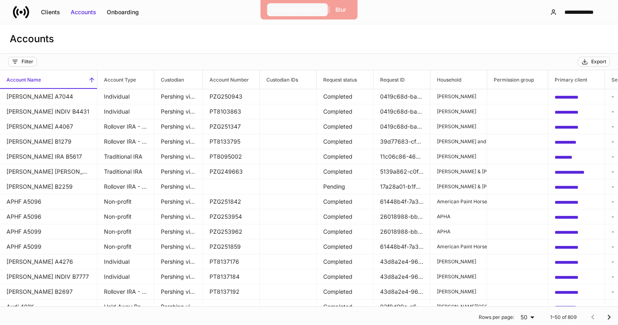 The image size is (618, 325). I want to click on div: Blur, so click(341, 10).